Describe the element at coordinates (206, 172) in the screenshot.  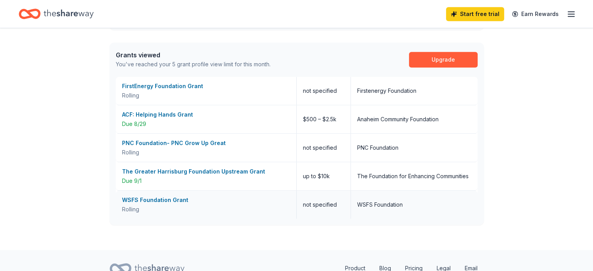
I see `div: The Greater Harrisburg Foundation Upstream Grant` at that location.